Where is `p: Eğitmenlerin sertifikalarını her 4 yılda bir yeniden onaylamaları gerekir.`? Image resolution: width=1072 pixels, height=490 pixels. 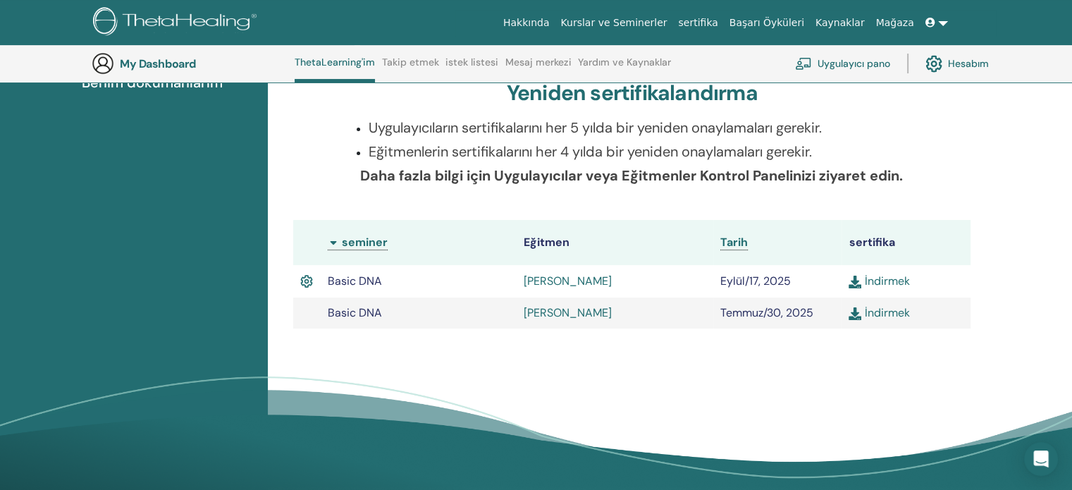 p: Eğitmenlerin sertifikalarını her 4 yılda bir yeniden onaylamaları gerekir. is located at coordinates (641, 152).